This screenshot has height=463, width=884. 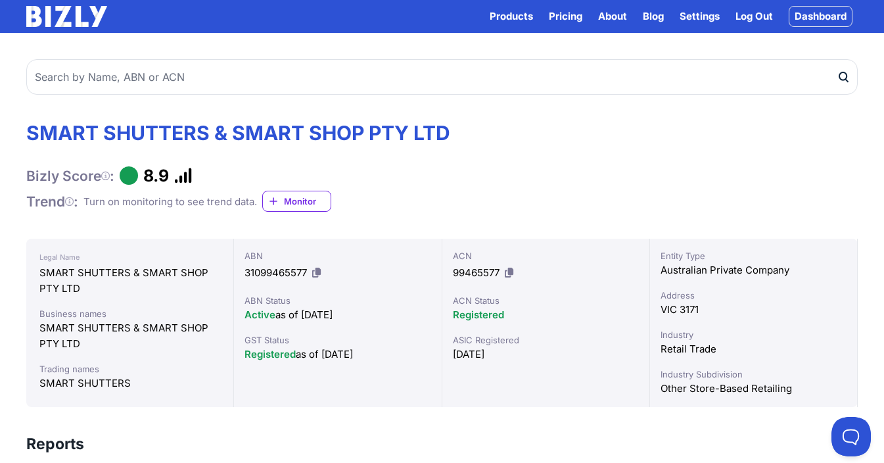 What do you see at coordinates (130, 257) in the screenshot?
I see `div: Legal Name` at bounding box center [130, 257].